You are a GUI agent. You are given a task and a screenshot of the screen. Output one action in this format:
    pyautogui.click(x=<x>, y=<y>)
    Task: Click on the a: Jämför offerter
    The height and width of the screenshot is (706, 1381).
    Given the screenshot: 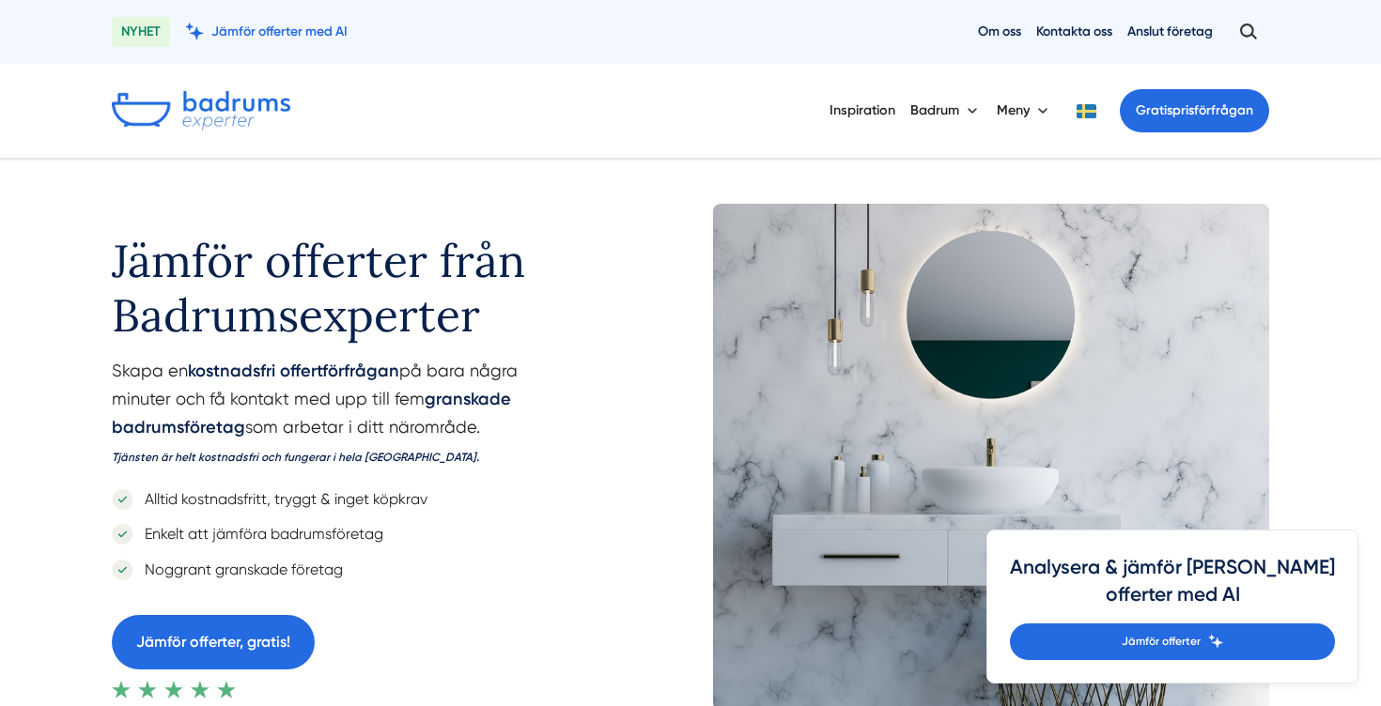 What is the action you would take?
    pyautogui.click(x=1172, y=642)
    